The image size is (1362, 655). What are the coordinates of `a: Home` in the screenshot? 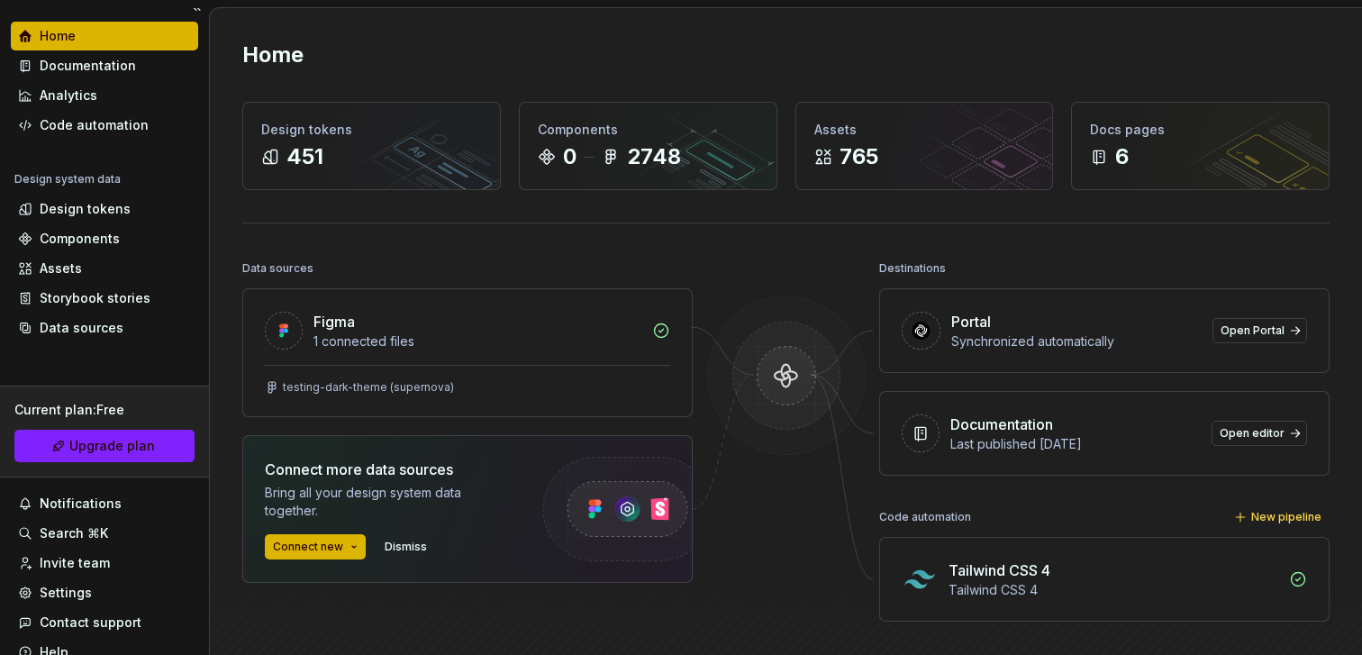 It's located at (105, 36).